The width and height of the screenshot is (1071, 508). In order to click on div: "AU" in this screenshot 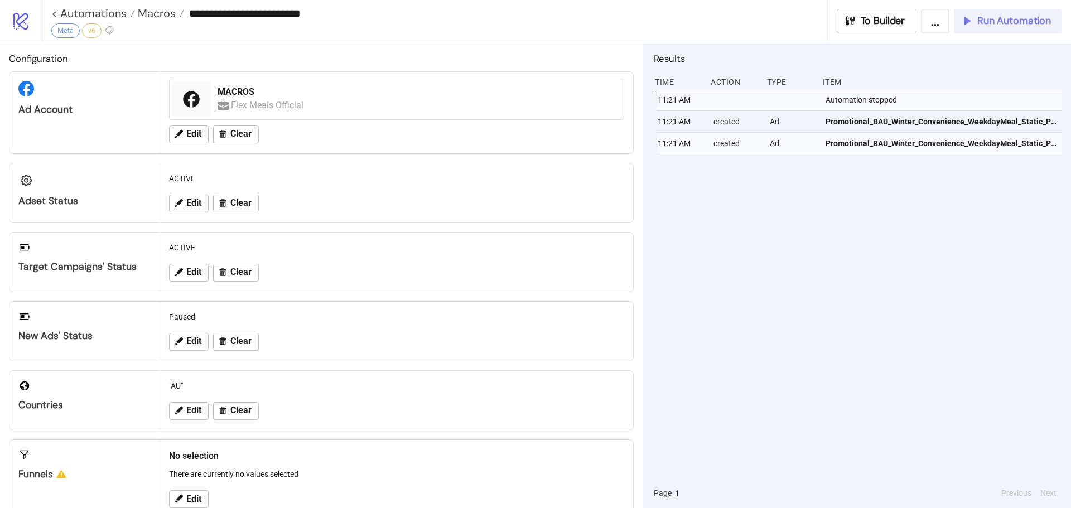, I will do `click(397, 386)`.